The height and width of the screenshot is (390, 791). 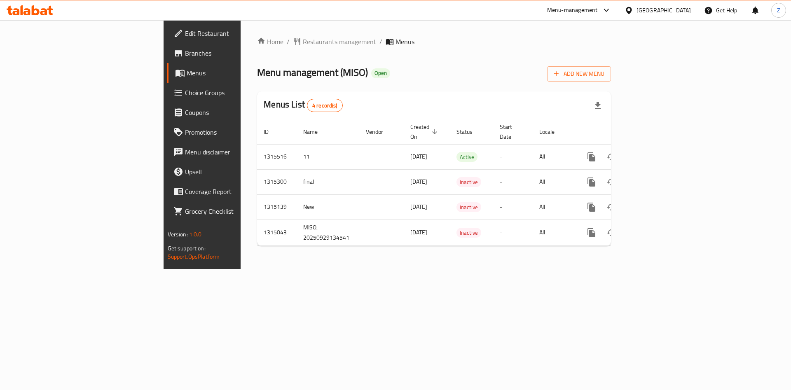 What do you see at coordinates (231, 132) in the screenshot?
I see `a: Promotions` at bounding box center [231, 132].